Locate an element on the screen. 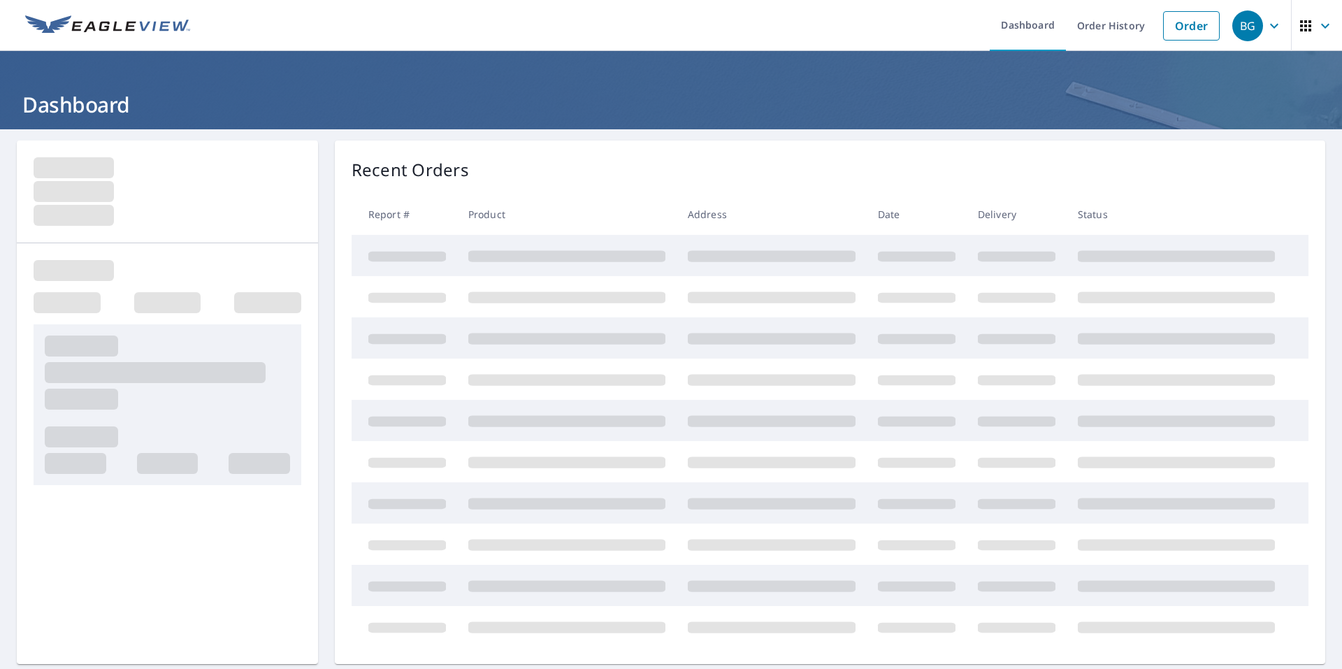 This screenshot has width=1342, height=669. div: BG is located at coordinates (1248, 26).